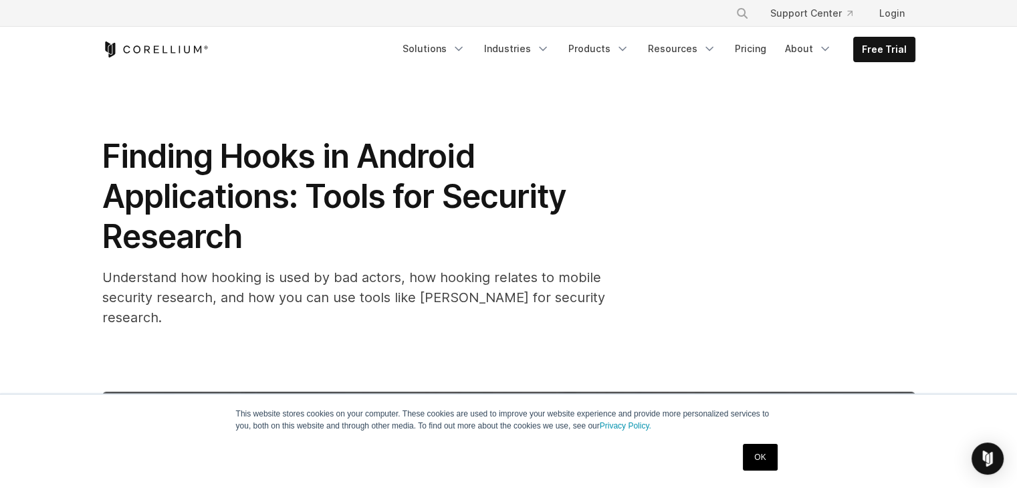 This screenshot has width=1017, height=488. I want to click on a: Free Trial, so click(884, 49).